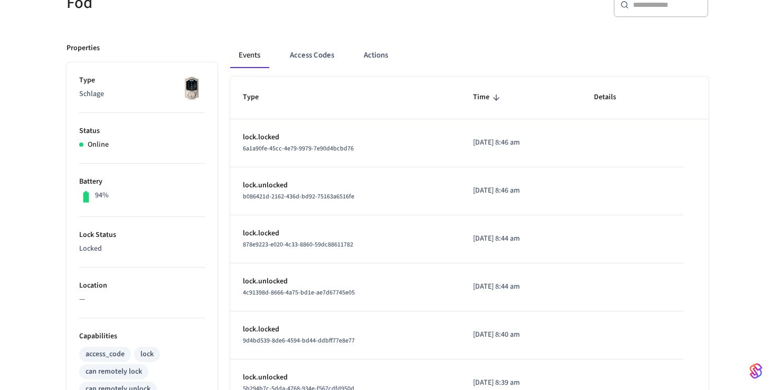  Describe the element at coordinates (488, 97) in the screenshot. I see `span: Time` at that location.